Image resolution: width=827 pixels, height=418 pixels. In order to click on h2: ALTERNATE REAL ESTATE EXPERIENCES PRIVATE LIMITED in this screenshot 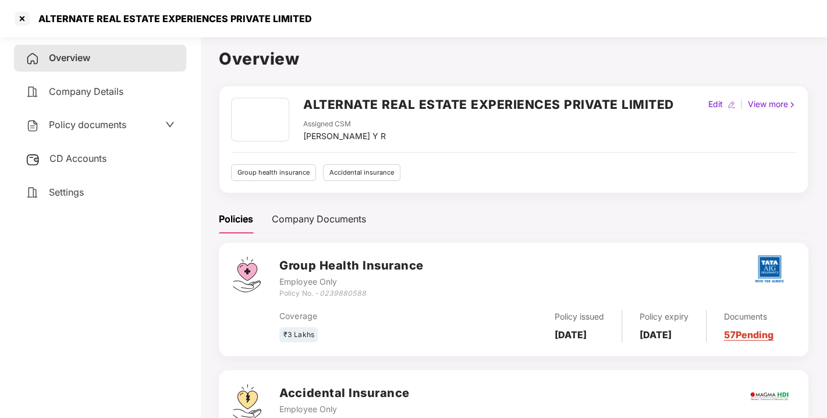, I will do `click(488, 104)`.